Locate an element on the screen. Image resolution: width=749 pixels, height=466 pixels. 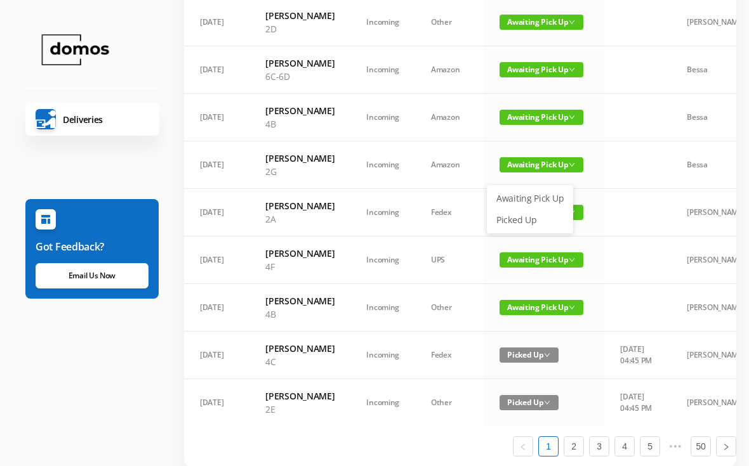
h6: Got Feedback? is located at coordinates (92, 247).